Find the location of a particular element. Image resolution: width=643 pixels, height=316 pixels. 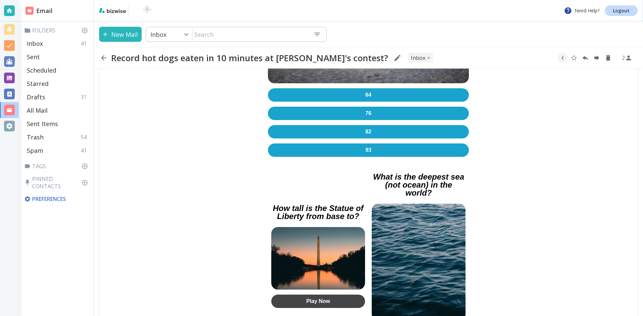

img: BioTech International is located at coordinates (147, 11).